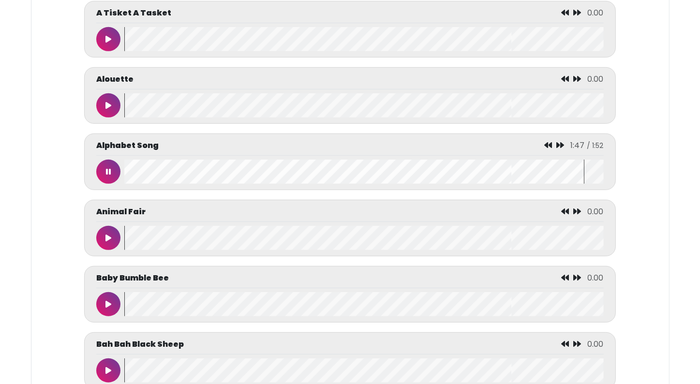 Image resolution: width=700 pixels, height=384 pixels. What do you see at coordinates (596, 146) in the screenshot?
I see `span: / 1:52` at bounding box center [596, 146].